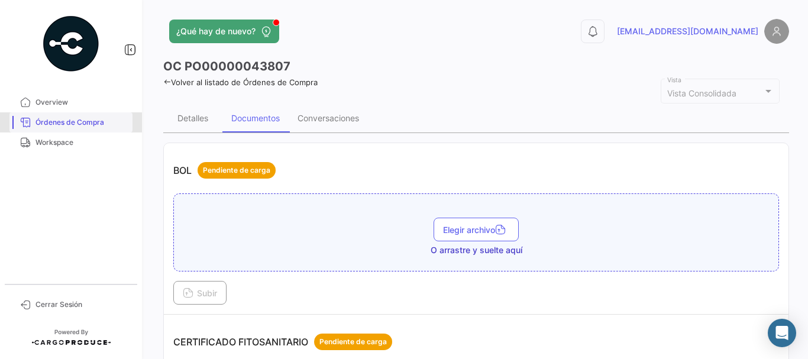 The height and width of the screenshot is (359, 808). Describe the element at coordinates (227, 66) in the screenshot. I see `h3: OC PO00000043807` at that location.